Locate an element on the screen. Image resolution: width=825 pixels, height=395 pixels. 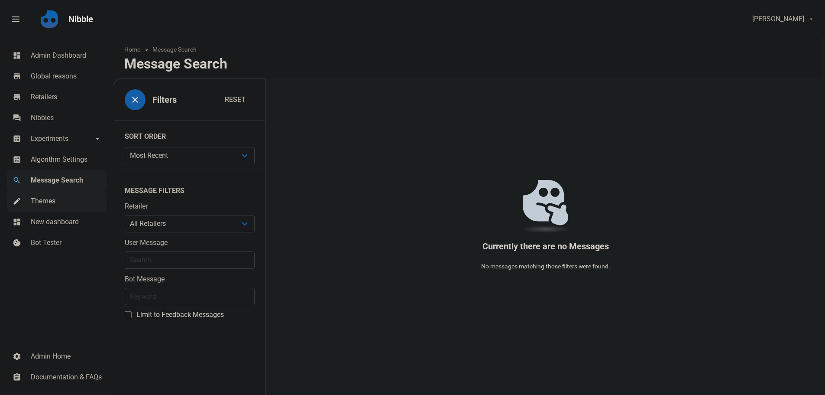
input: Search... is located at coordinates (190, 260).